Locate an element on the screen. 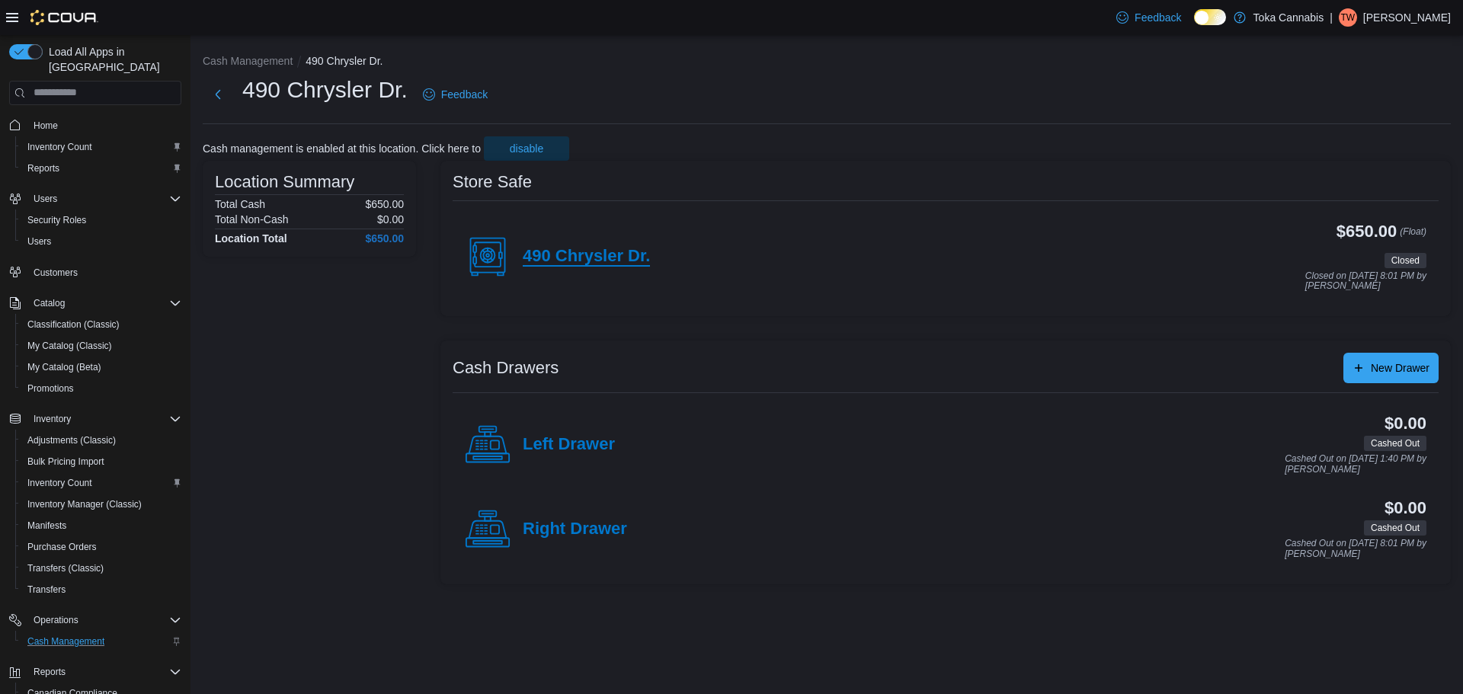 The width and height of the screenshot is (1463, 694). h3: Location Summary is located at coordinates (284, 182).